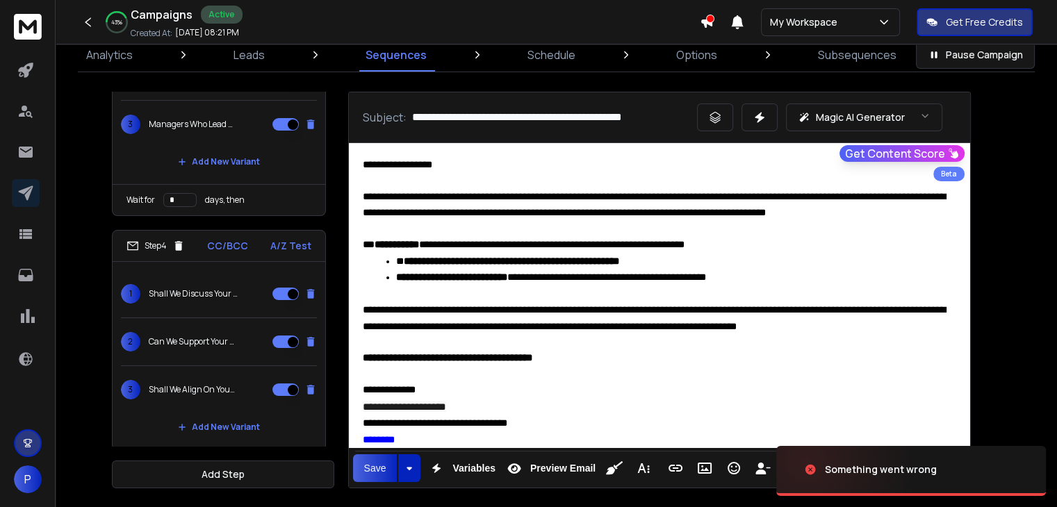 This screenshot has width=1057, height=507. Describe the element at coordinates (193, 294) in the screenshot. I see `p: Shall We Discuss Your Team Development Goals?` at that location.